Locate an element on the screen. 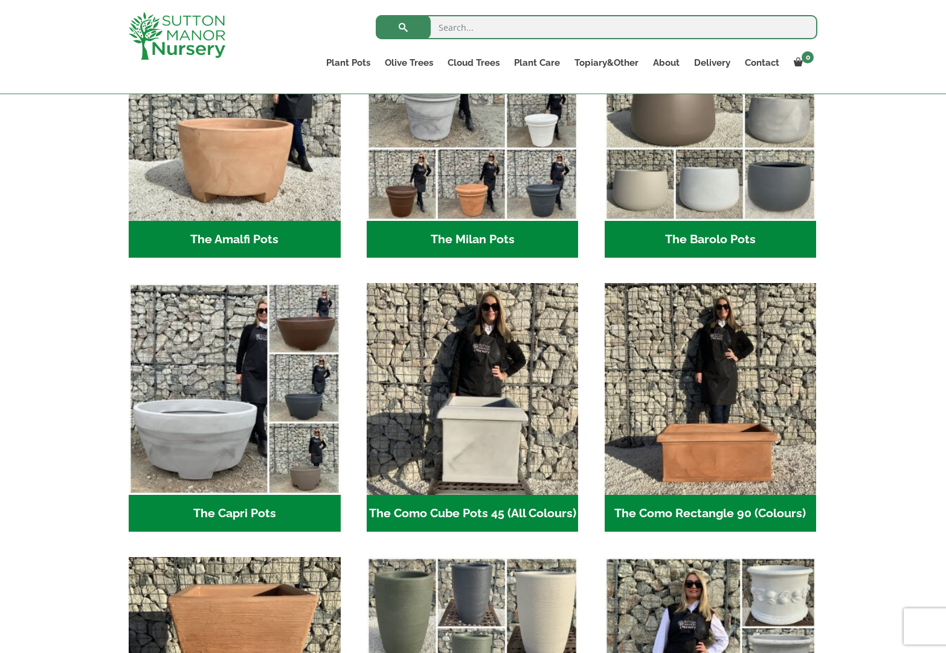  a: Visit product category The Capri Pots is located at coordinates (234, 408).